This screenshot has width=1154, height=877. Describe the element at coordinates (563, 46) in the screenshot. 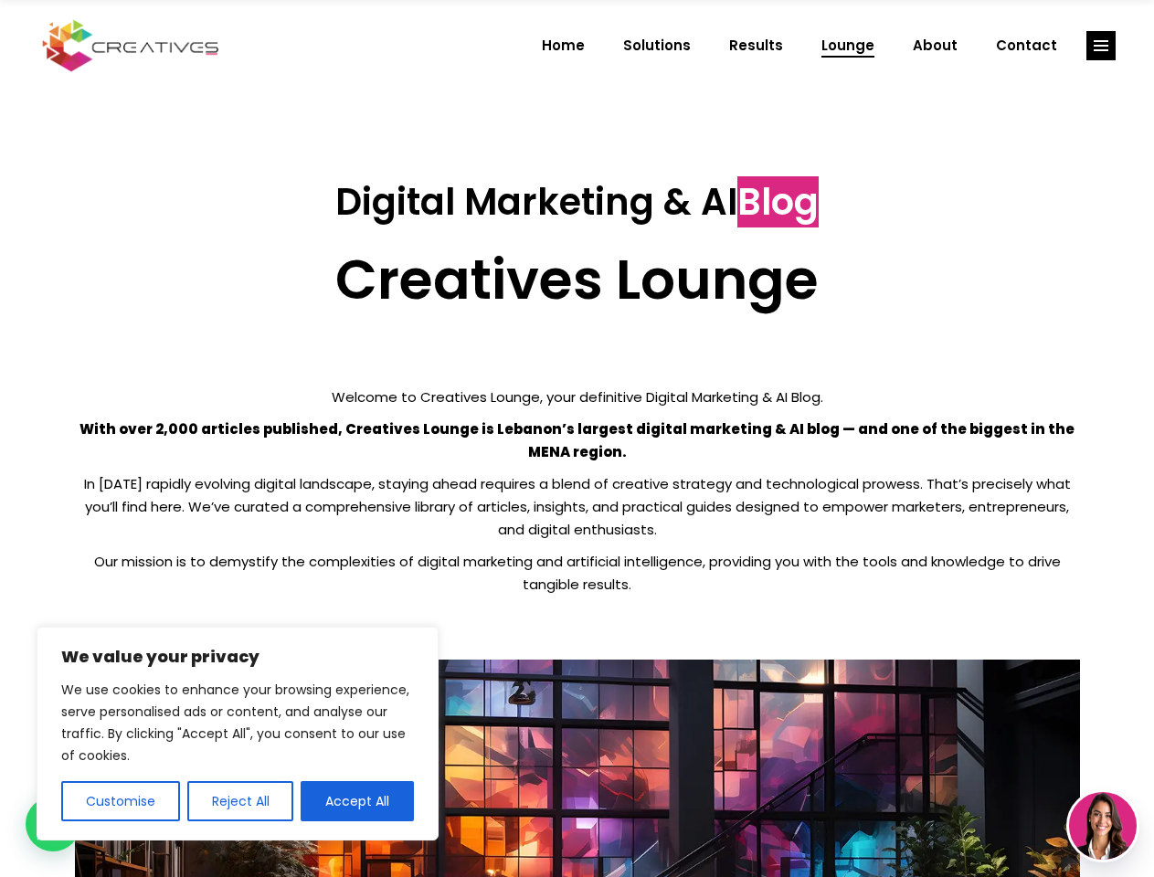

I see `span: Home` at that location.